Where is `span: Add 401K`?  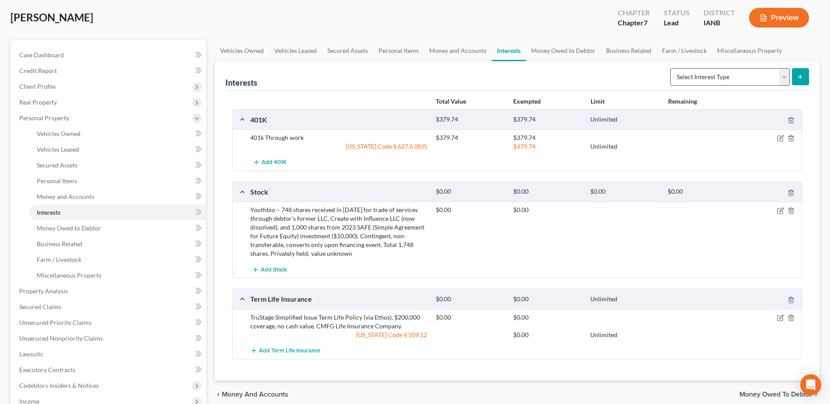 span: Add 401K is located at coordinates (274, 163).